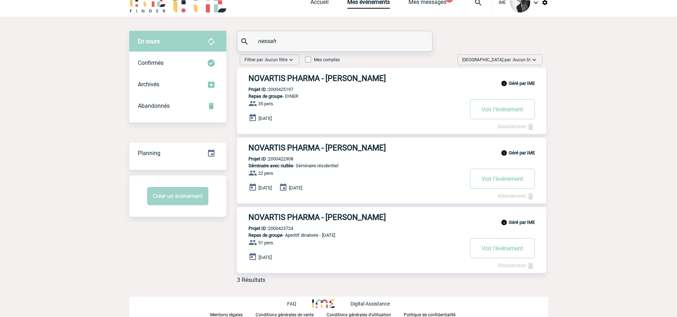 This screenshot has width=677, height=317. I want to click on p: - Séminaire résidentiel, so click(350, 165).